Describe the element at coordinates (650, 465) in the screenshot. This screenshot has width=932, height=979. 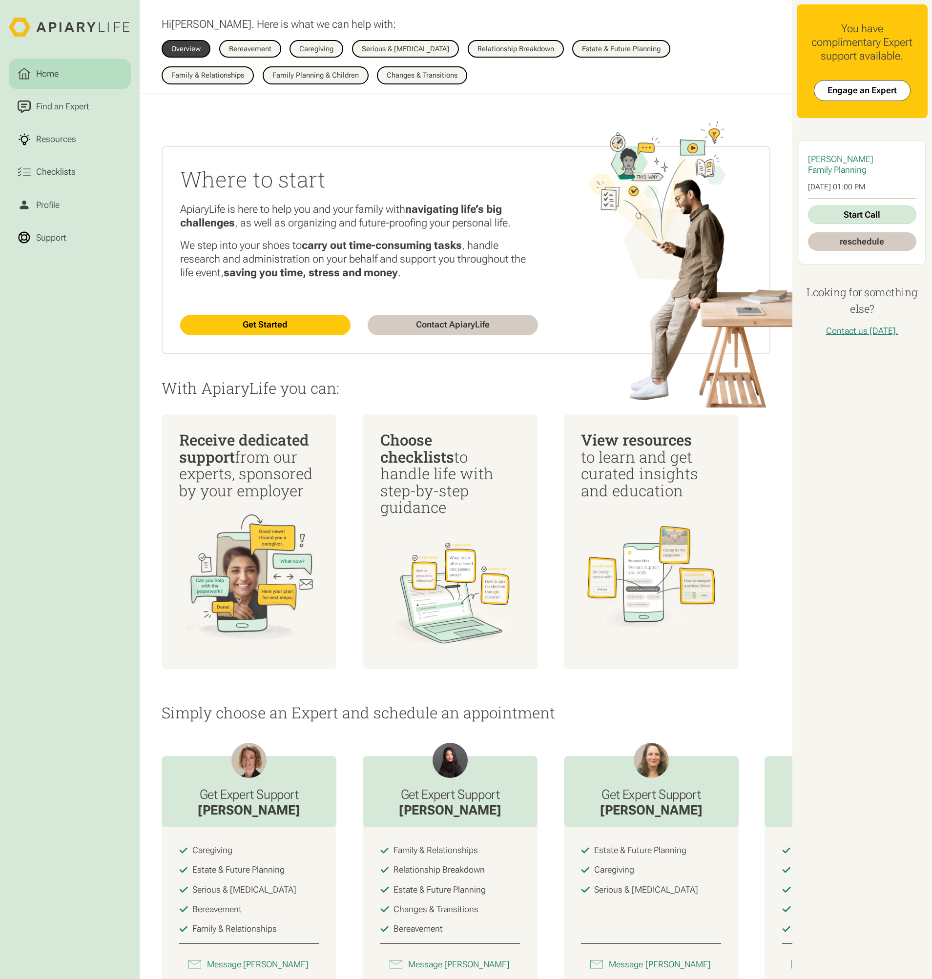
I see `div: to learn and get curated insights and education` at that location.